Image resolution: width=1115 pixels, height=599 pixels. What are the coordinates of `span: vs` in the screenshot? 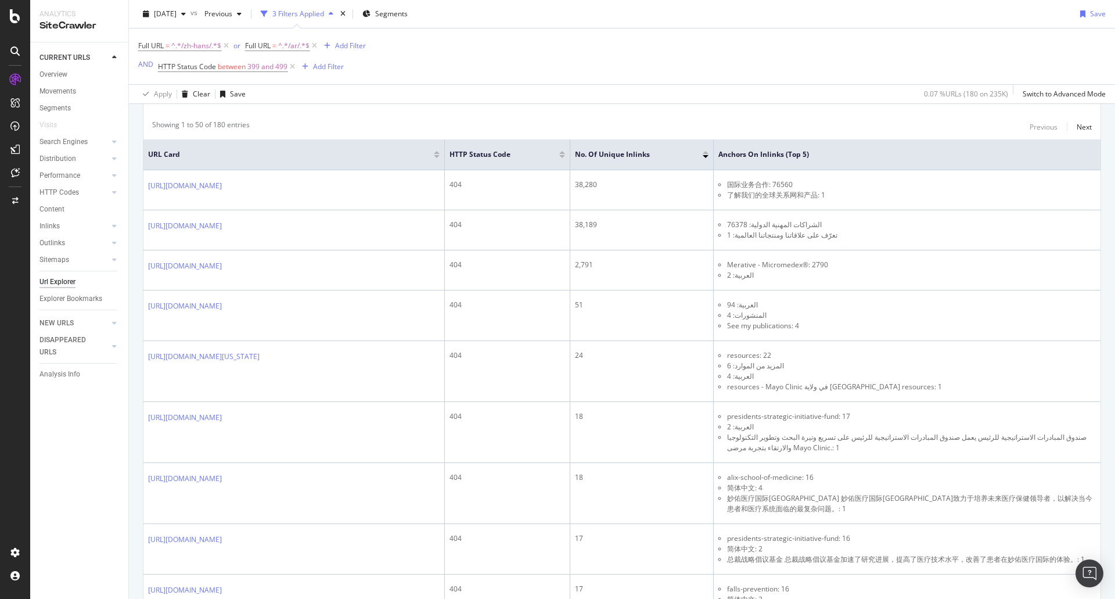 It's located at (195, 12).